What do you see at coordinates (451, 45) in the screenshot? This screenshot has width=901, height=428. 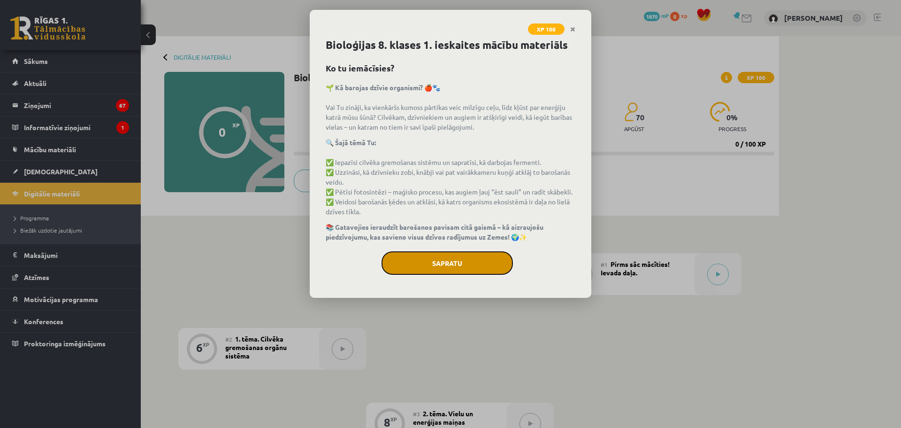 I see `h1: Bioloģijas 8. klases 1. ieskaites mācību materiāls` at bounding box center [451, 45].